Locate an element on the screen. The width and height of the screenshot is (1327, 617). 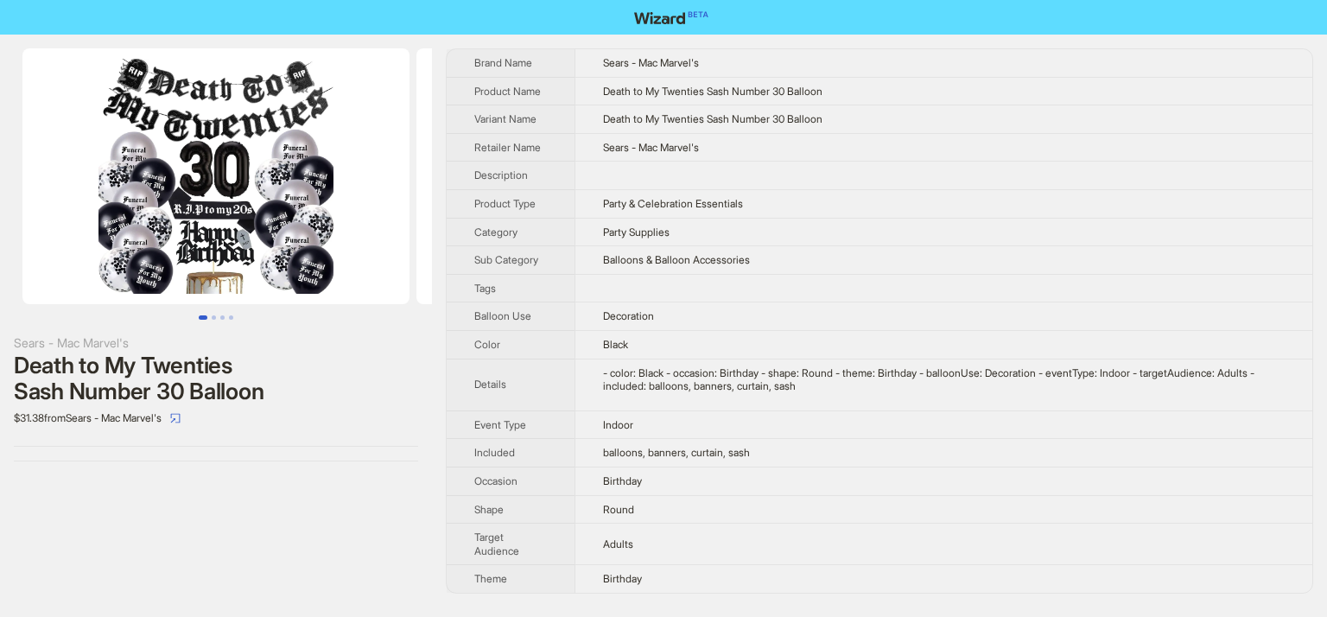
span: Color is located at coordinates (487, 344).